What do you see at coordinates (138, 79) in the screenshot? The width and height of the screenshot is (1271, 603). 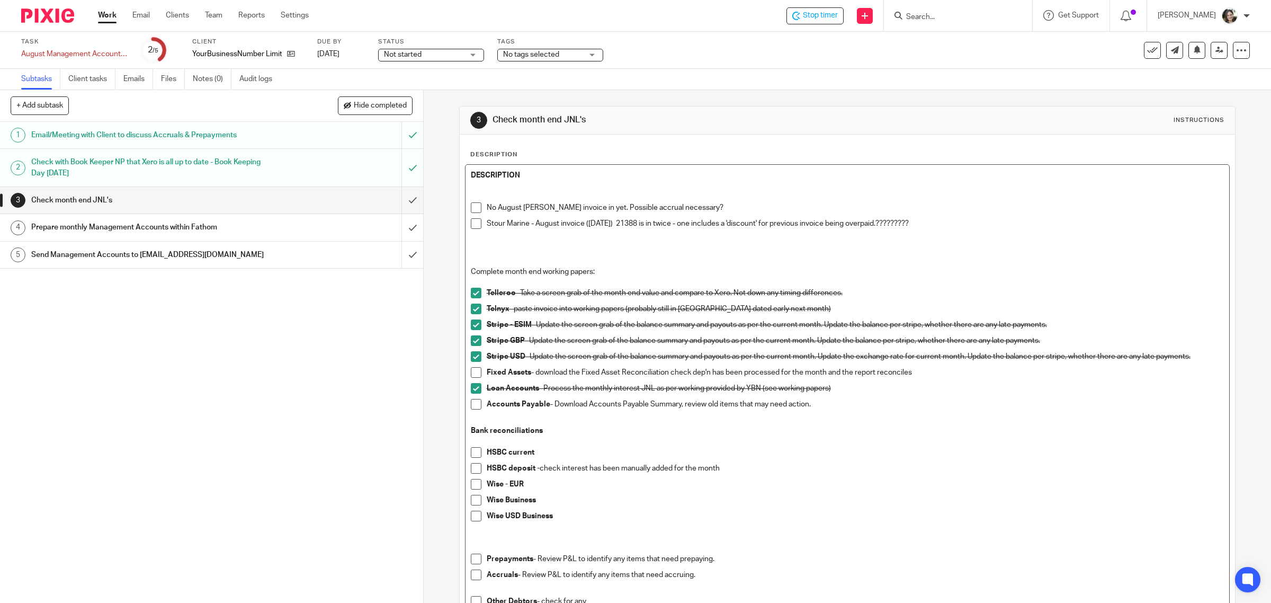 I see `a: Emails` at bounding box center [138, 79].